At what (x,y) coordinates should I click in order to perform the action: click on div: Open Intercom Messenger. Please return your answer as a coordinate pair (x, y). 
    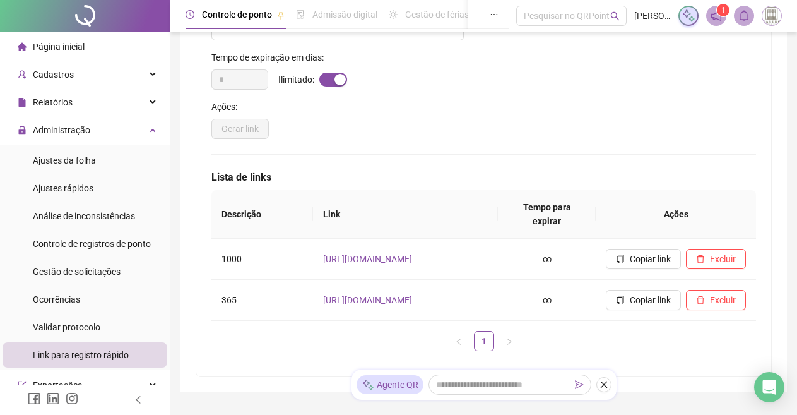
    Looking at the image, I should click on (770, 387).